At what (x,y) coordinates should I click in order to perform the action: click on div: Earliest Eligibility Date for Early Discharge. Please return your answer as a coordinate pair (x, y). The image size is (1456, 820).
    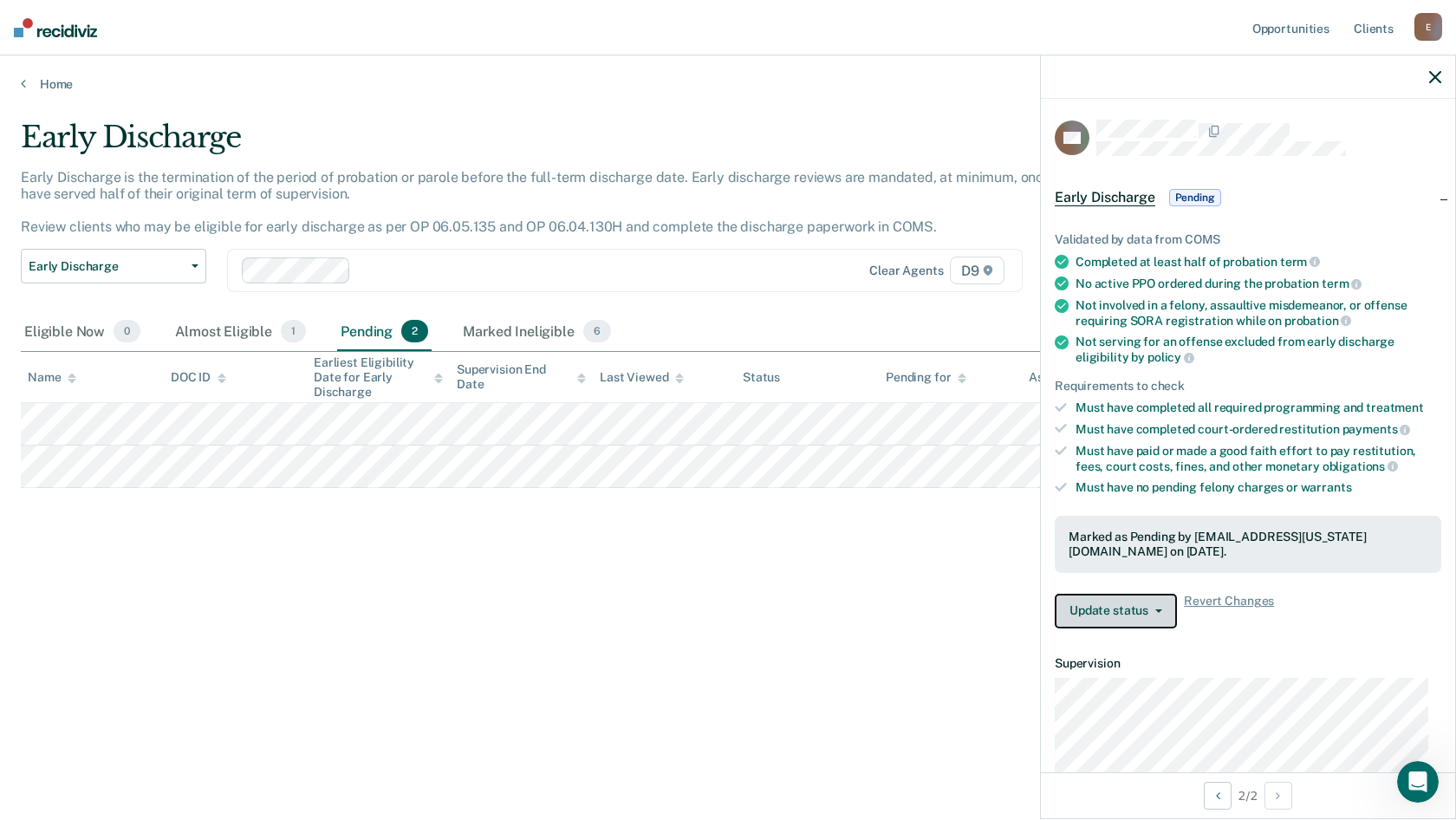
    Looking at the image, I should click on (378, 377).